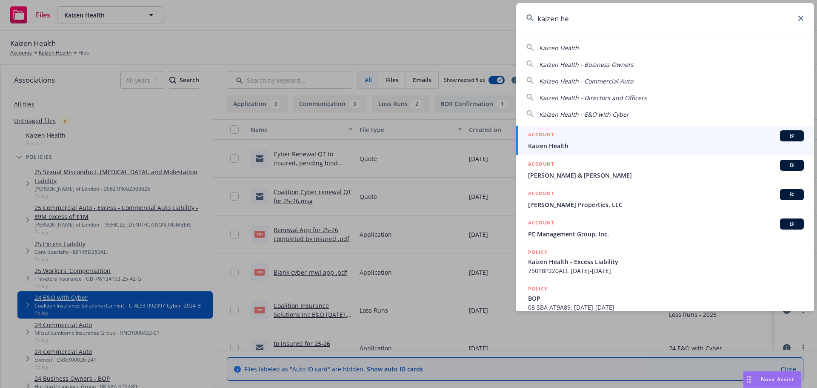 This screenshot has width=817, height=388. What do you see at coordinates (587, 64) in the screenshot?
I see `span: Kaizen Health - Business Owners` at bounding box center [587, 64].